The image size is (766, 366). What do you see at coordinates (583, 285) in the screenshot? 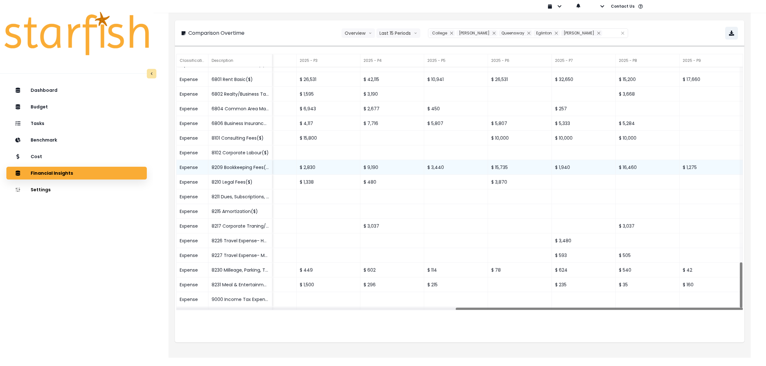
I see `div: $ 235` at bounding box center [583, 285].